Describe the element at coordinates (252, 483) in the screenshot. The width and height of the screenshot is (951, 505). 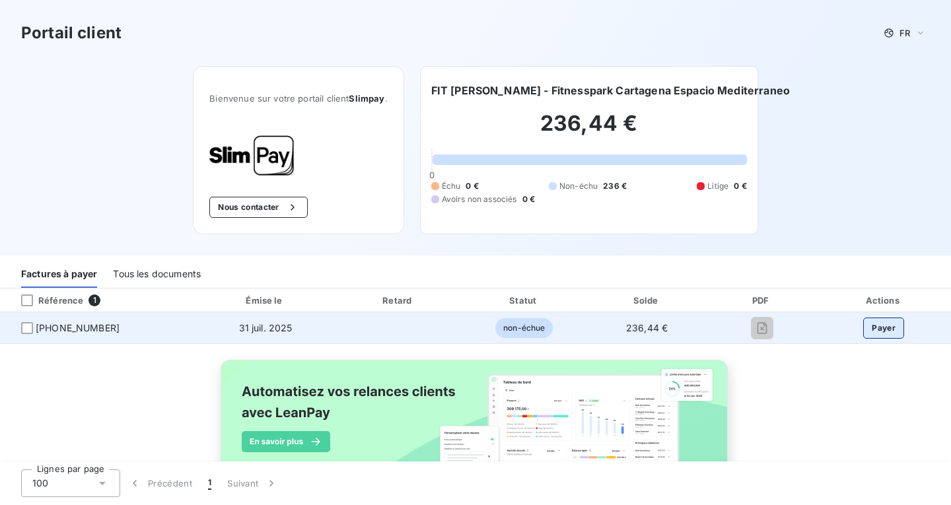
I see `button: Suivant` at that location.